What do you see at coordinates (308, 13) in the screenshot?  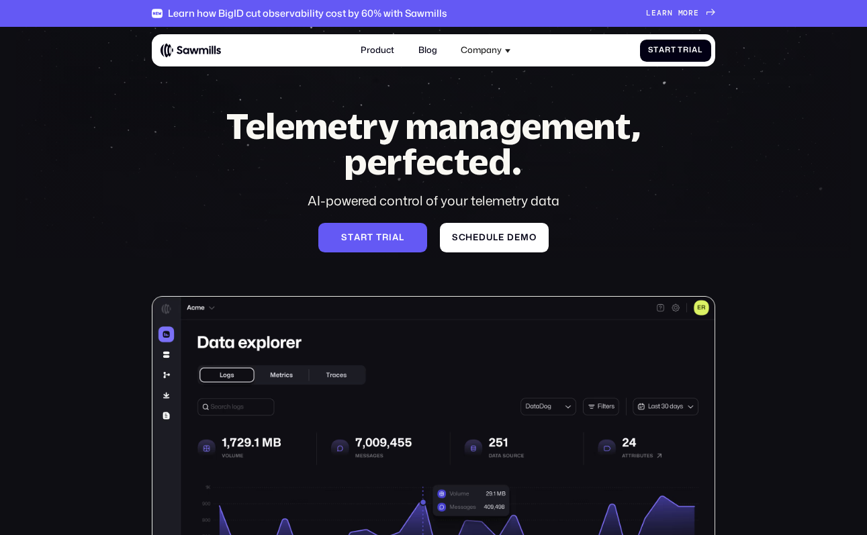 I see `div: Learn how BigID cut observability cost by 60% with Sawmills` at bounding box center [308, 13].